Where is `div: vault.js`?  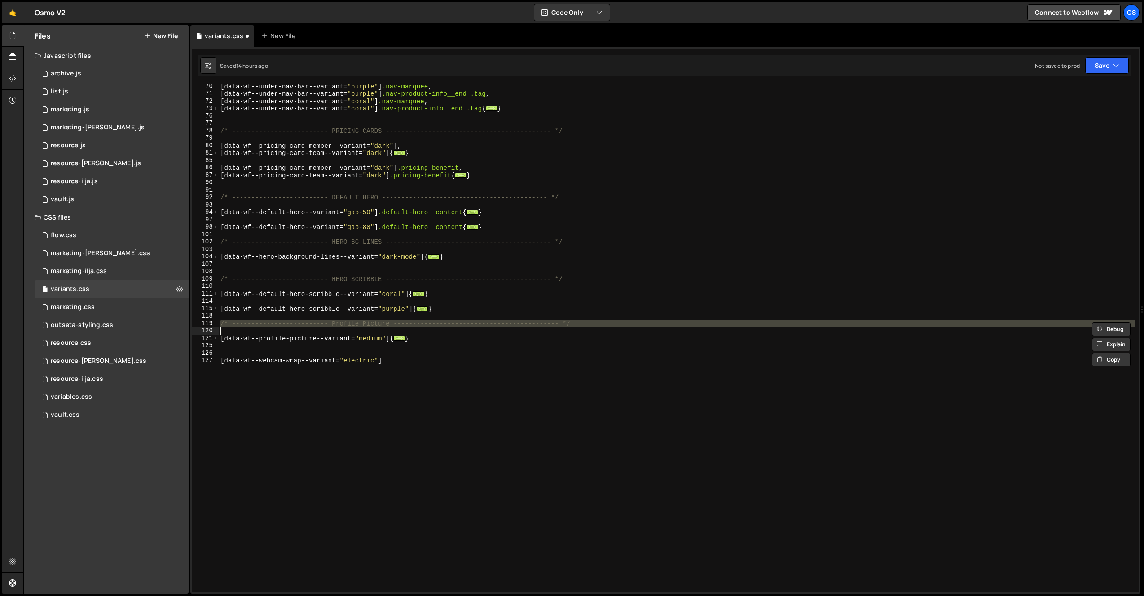
div: vault.js is located at coordinates (62, 199).